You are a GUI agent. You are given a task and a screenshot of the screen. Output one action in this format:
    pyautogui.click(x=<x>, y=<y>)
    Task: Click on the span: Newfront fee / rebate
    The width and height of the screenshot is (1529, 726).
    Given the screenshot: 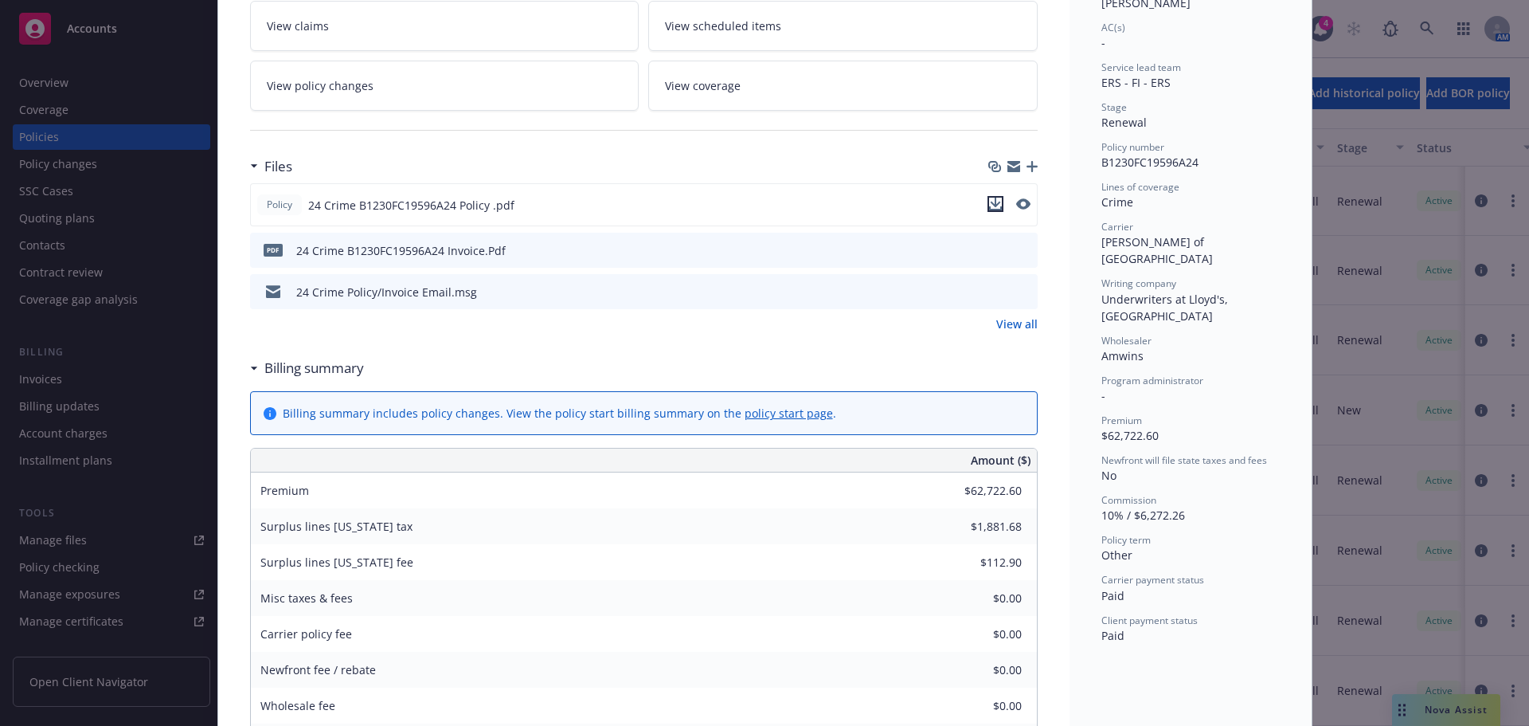 What is the action you would take?
    pyautogui.click(x=318, y=669)
    